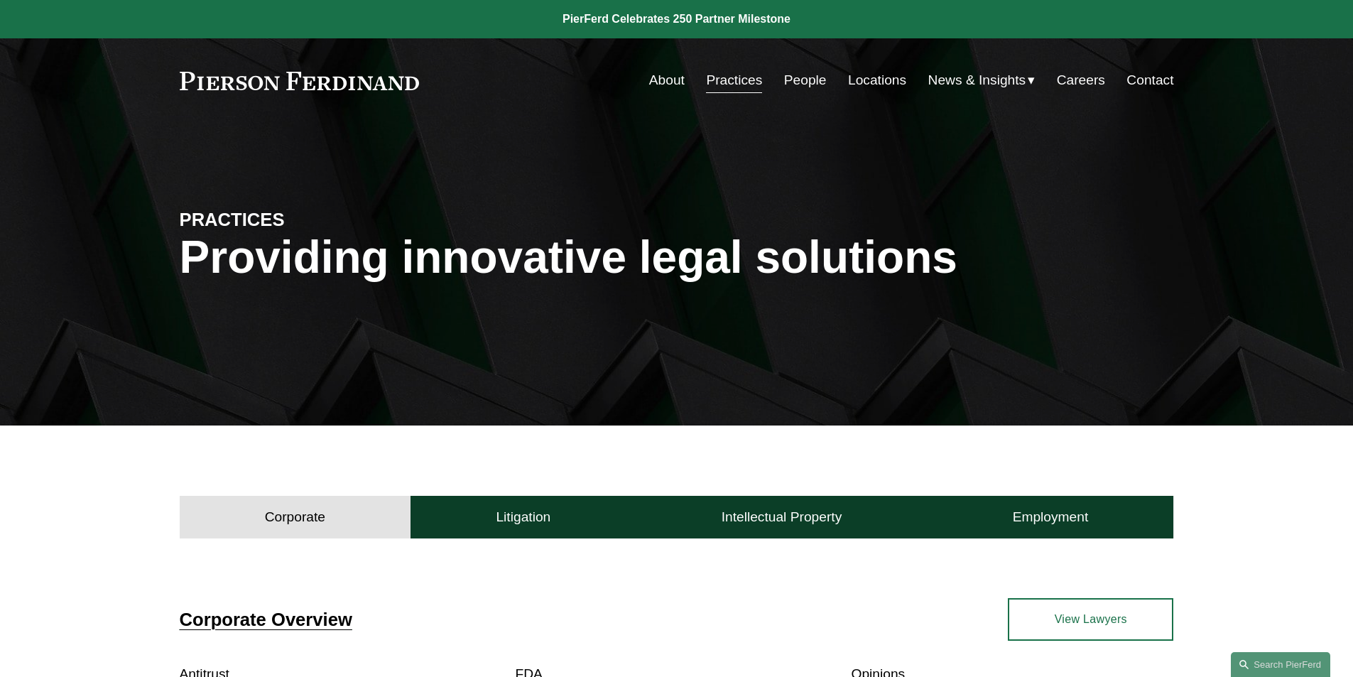  Describe the element at coordinates (266, 619) in the screenshot. I see `span: Corporate Overview` at that location.